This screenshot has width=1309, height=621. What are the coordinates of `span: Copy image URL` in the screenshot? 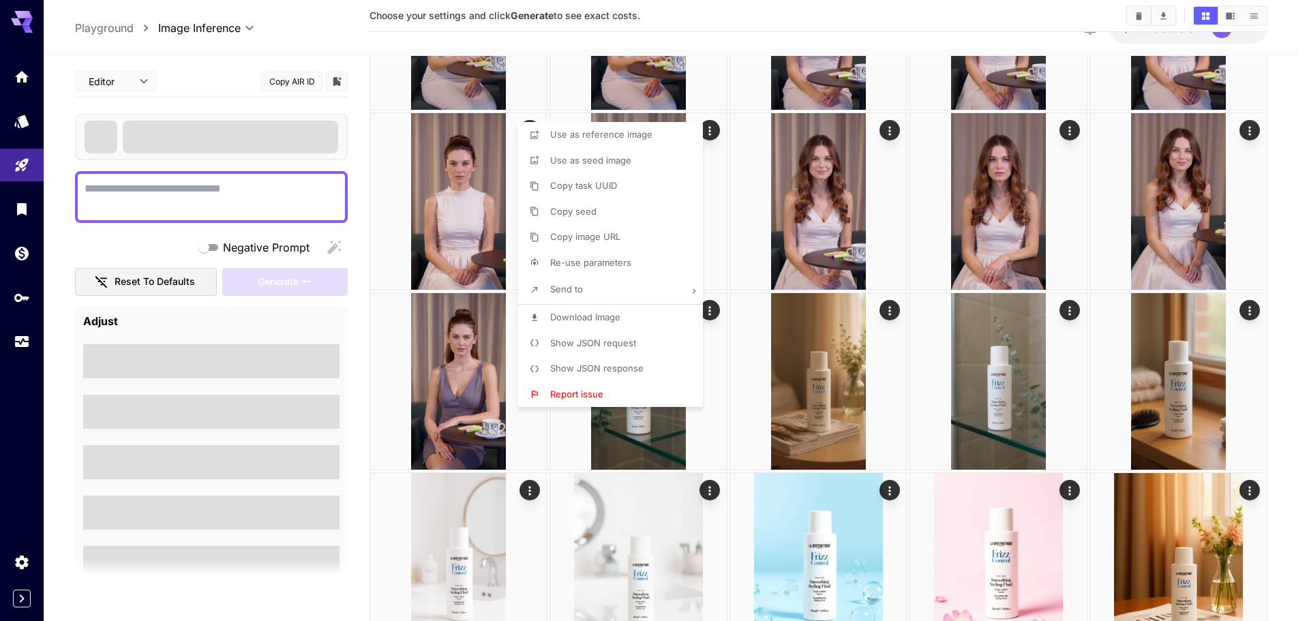 It's located at (585, 236).